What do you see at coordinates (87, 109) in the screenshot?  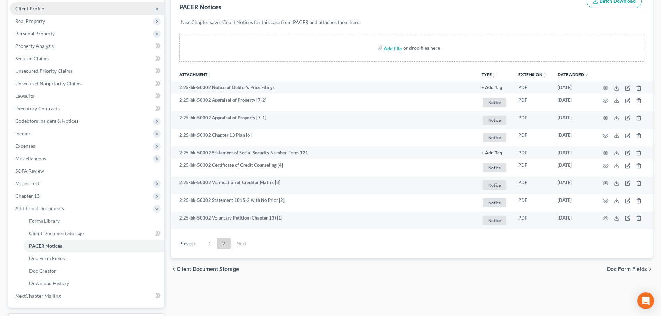 I see `a: Executory Contracts` at bounding box center [87, 109].